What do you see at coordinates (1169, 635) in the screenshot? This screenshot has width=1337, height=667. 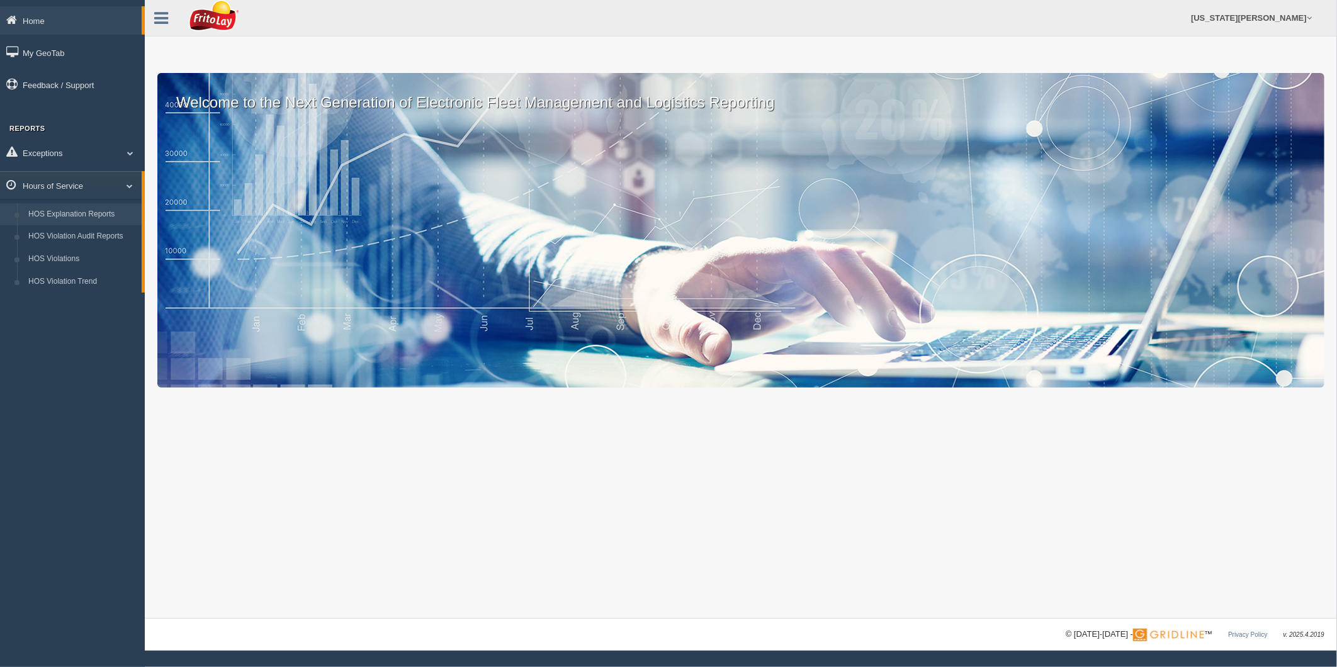 I see `img: Gridline` at bounding box center [1169, 635].